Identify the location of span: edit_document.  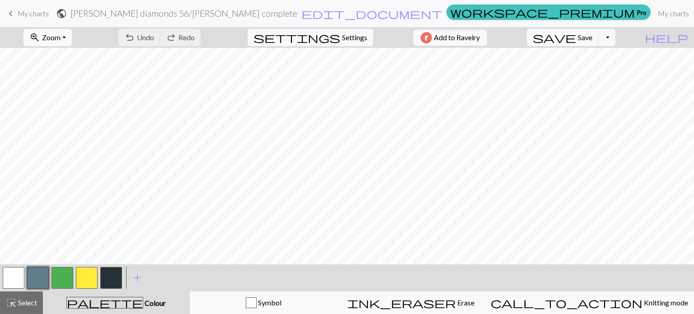
(372, 14).